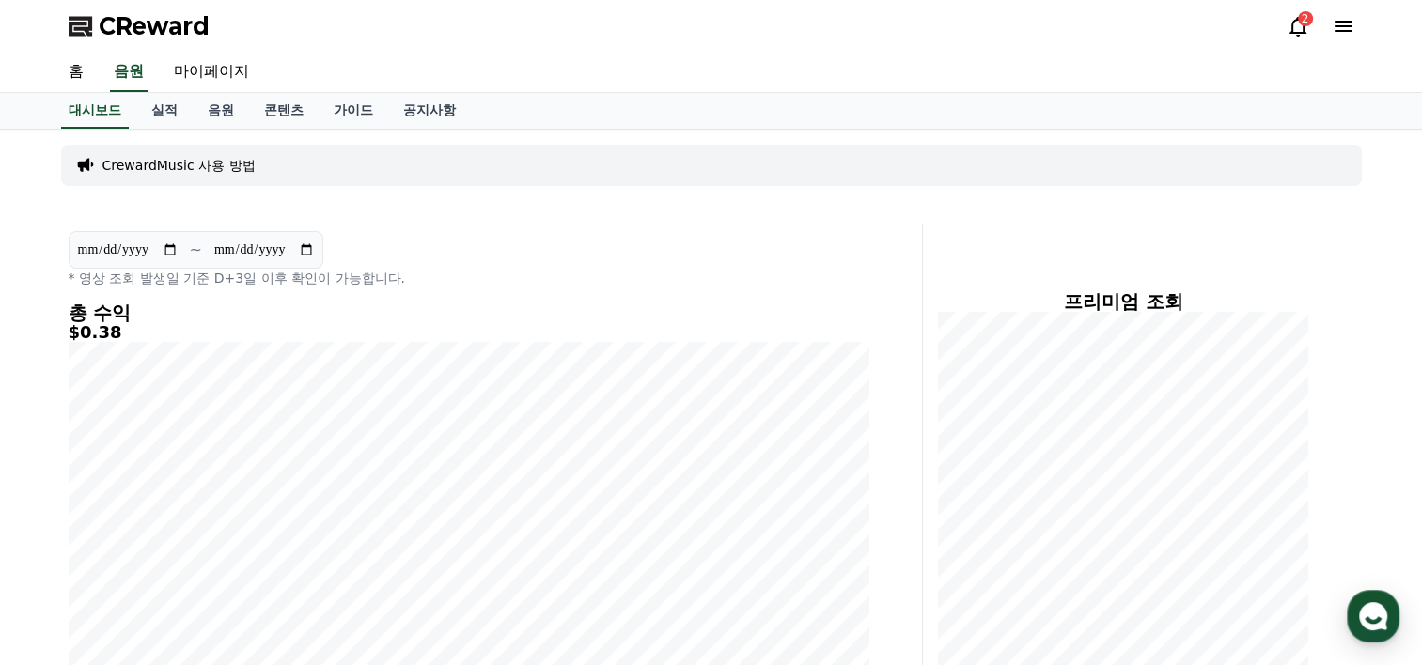 The height and width of the screenshot is (665, 1422). What do you see at coordinates (469, 278) in the screenshot?
I see `p: * 영상 조회 발생일 기준 D+3일 이후 확인이 가능합니다.` at bounding box center [469, 278].